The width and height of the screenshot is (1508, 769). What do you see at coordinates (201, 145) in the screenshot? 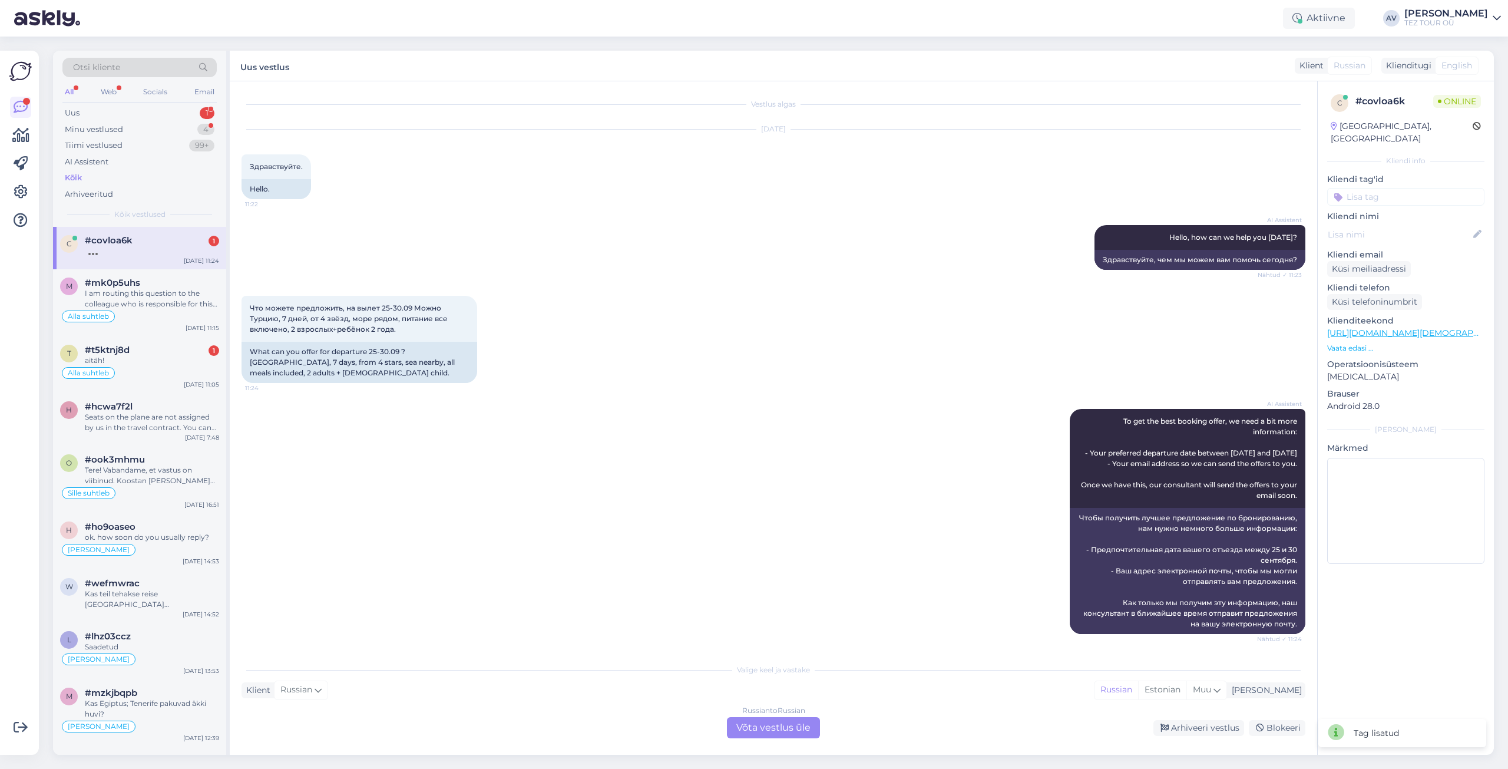
I see `div: 99+` at bounding box center [201, 145].